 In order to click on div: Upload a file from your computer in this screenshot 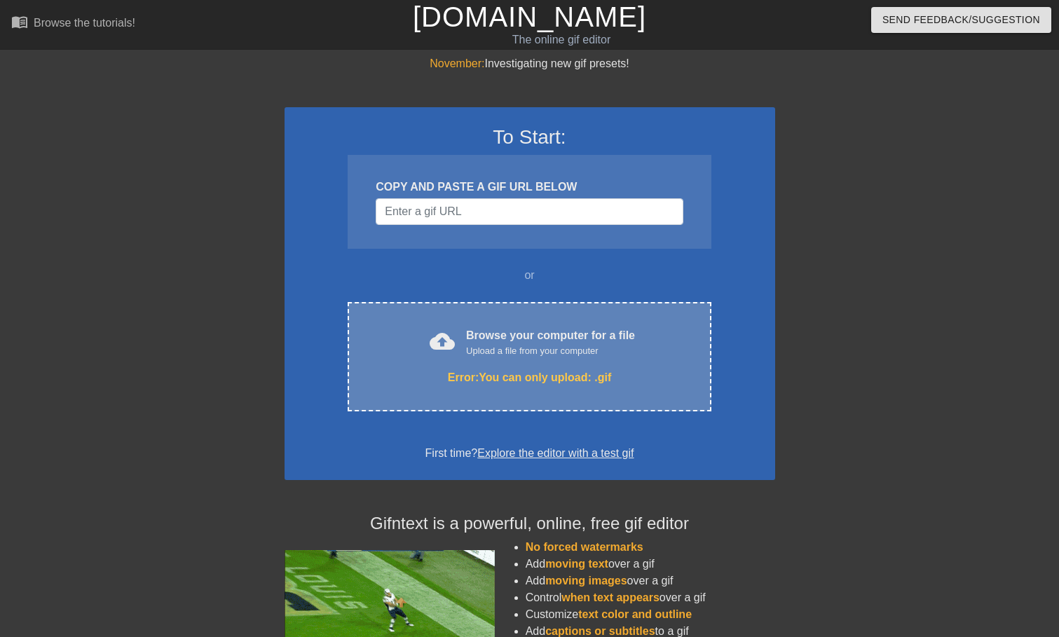, I will do `click(550, 351)`.